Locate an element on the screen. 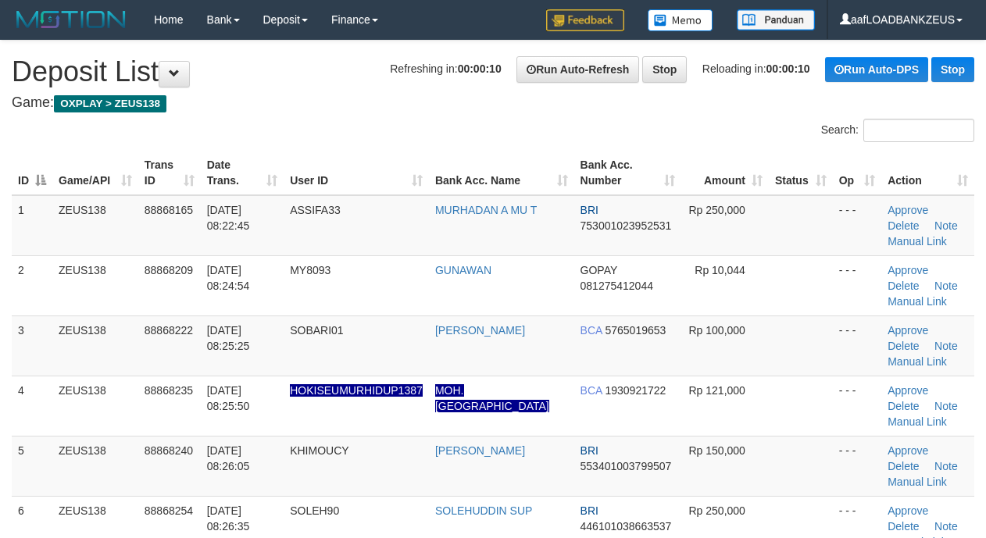 The width and height of the screenshot is (986, 538). th: Amount: activate to sort column ascending is located at coordinates (725, 173).